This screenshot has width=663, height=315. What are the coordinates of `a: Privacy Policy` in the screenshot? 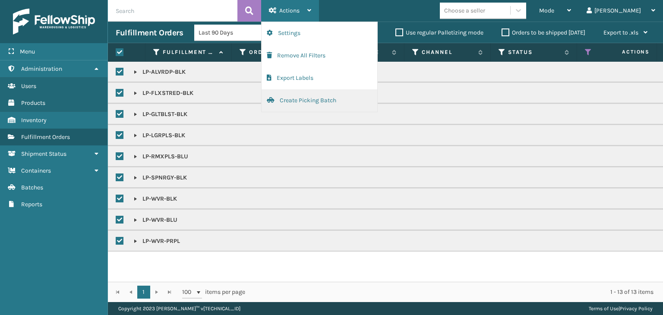 It's located at (636, 309).